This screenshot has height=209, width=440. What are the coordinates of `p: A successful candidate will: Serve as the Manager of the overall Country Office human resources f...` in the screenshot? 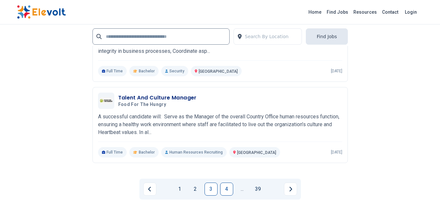 It's located at (220, 124).